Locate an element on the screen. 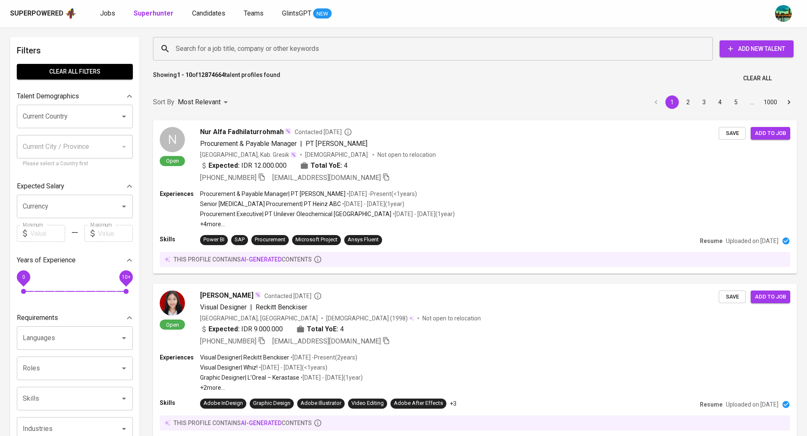  svg: By Batam recruiter is located at coordinates (348, 132).